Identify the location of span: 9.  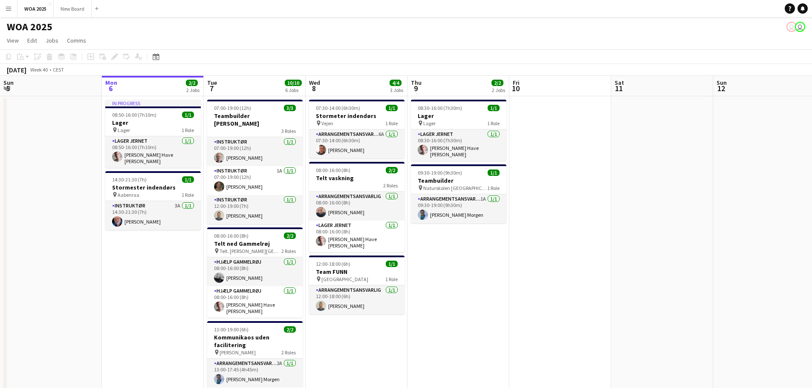
(415, 88).